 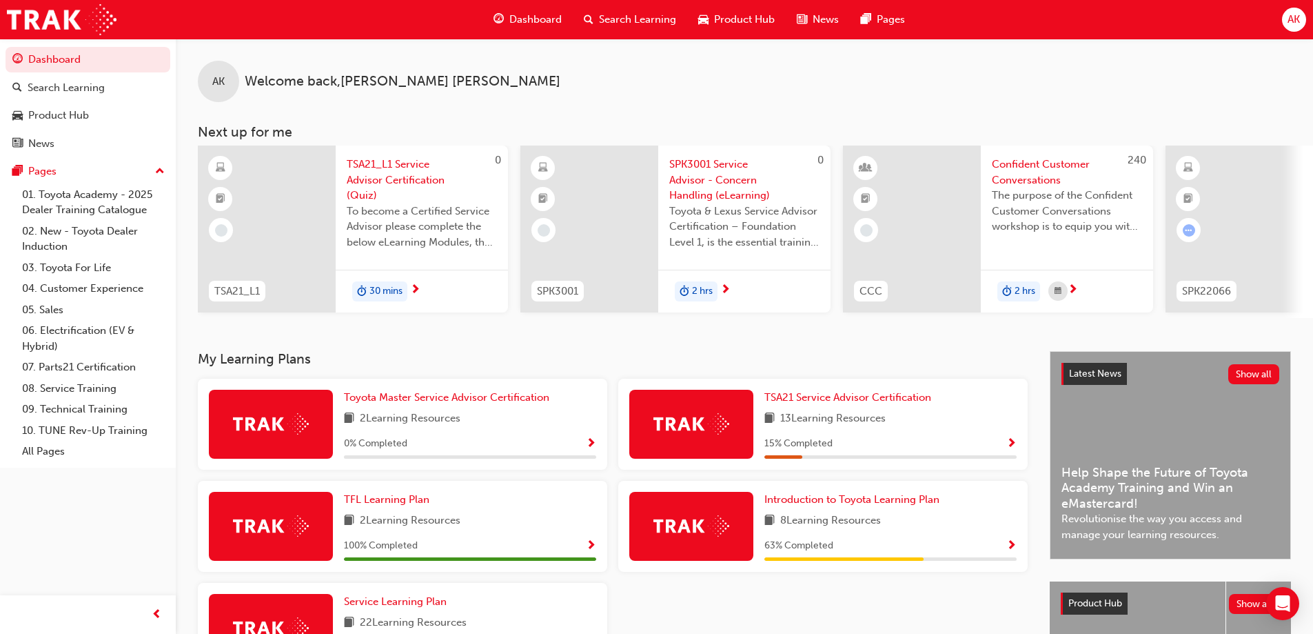 I want to click on span: 63 % Completed, so click(x=799, y=545).